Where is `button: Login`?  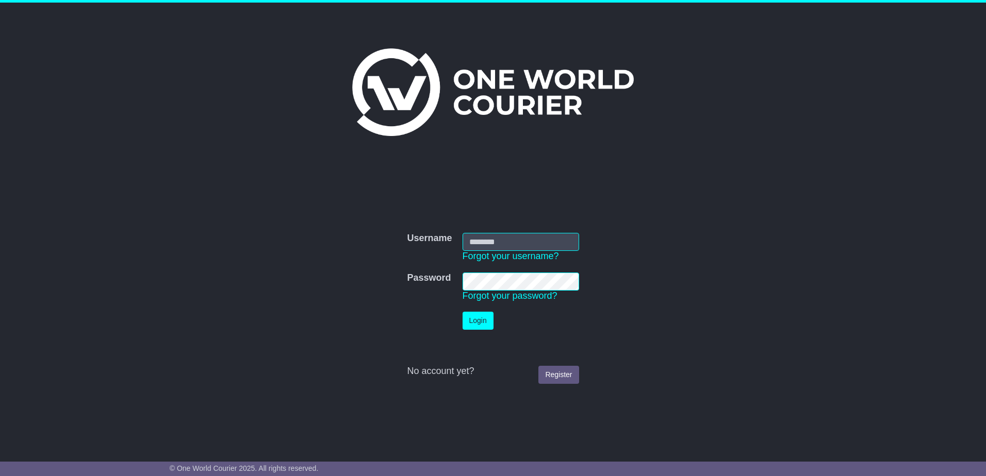
button: Login is located at coordinates (478, 321).